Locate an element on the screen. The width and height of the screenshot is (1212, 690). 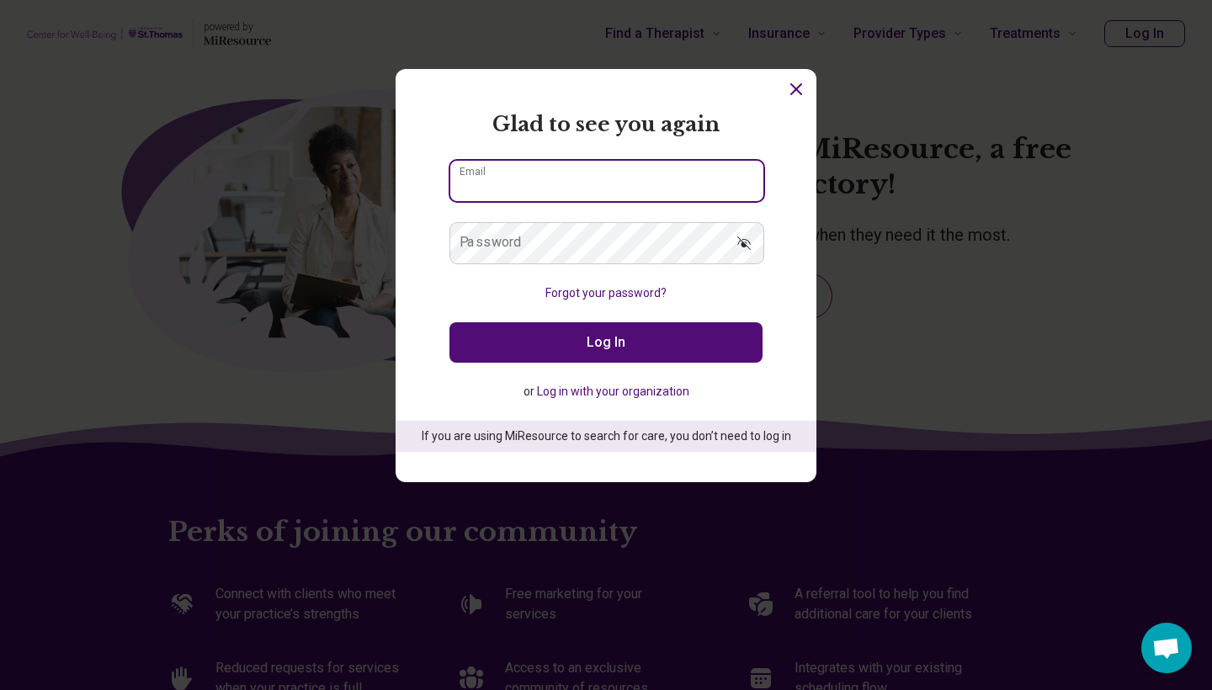
button: Forgot your password? is located at coordinates (606, 293).